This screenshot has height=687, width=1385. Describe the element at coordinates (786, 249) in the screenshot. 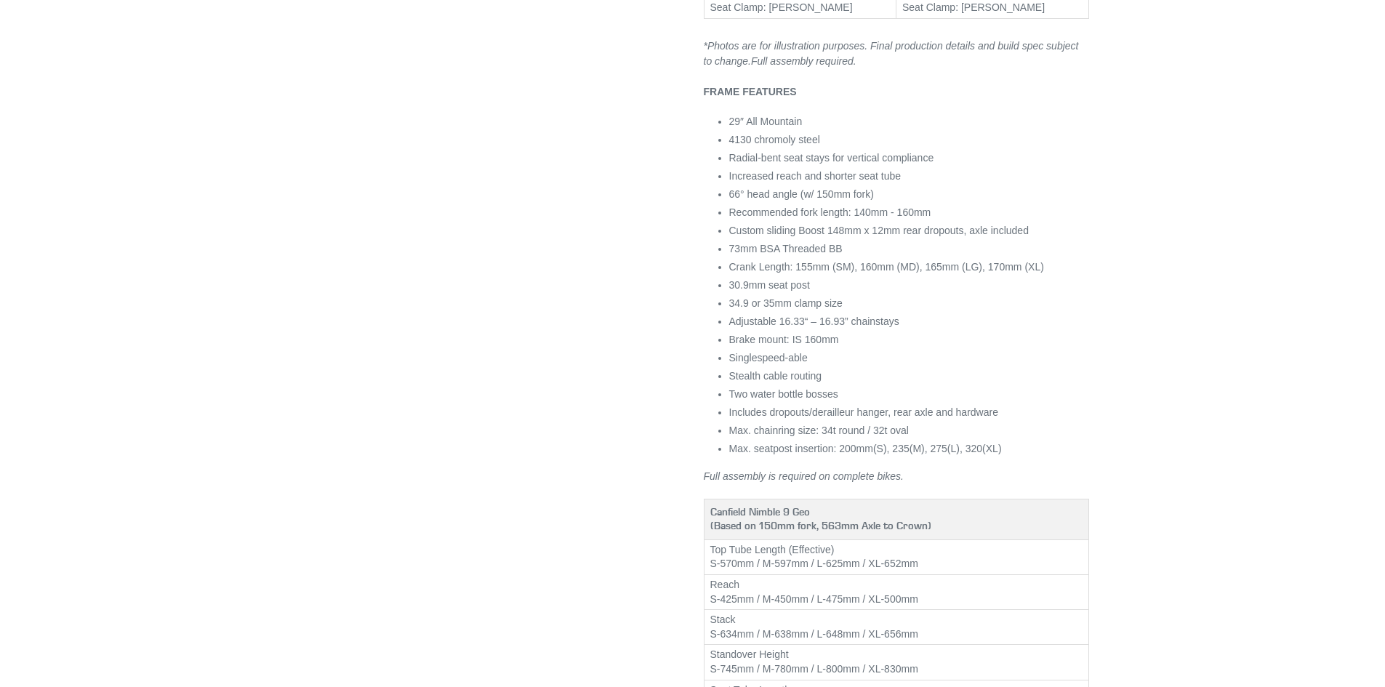

I see `span: 73mm BSA Threaded BB` at that location.